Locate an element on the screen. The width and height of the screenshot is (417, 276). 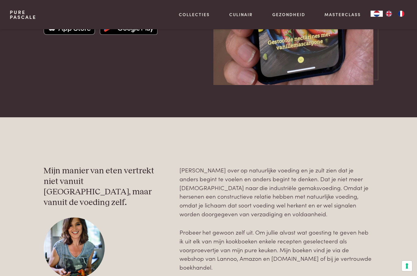
ul: Language list is located at coordinates (395, 14).